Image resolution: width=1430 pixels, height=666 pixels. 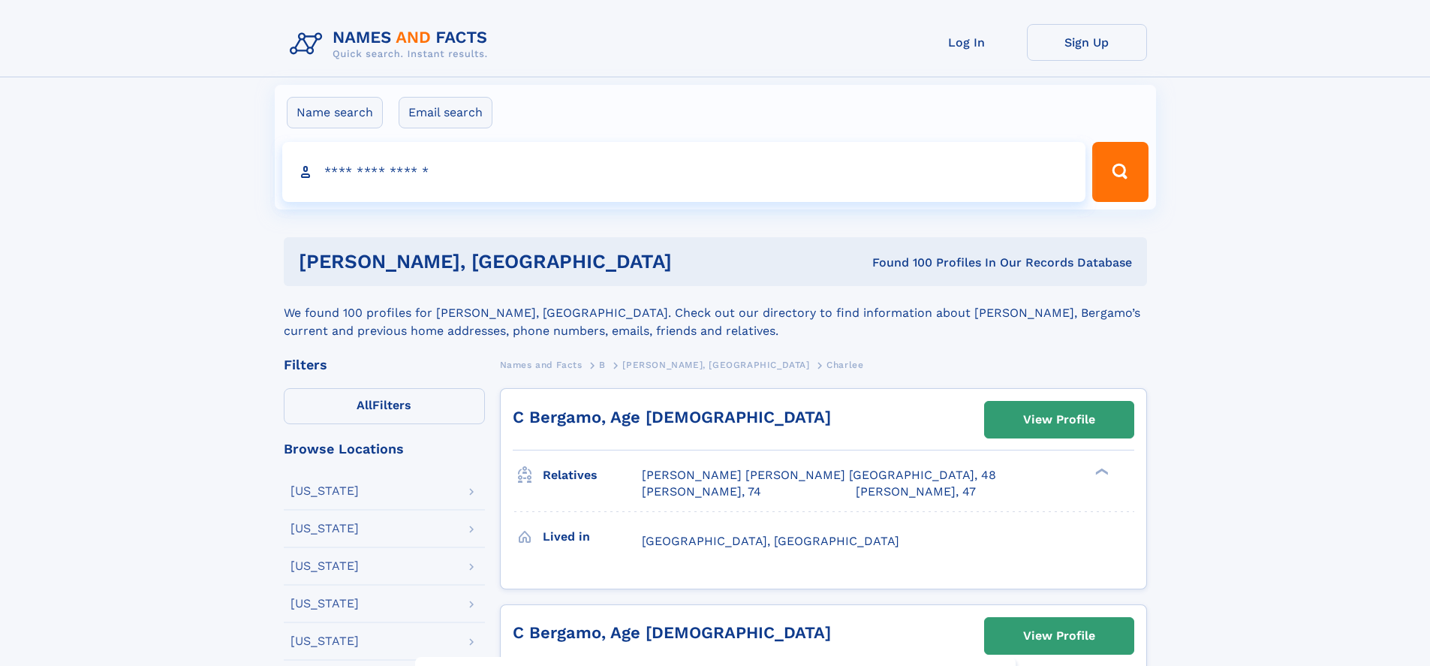 What do you see at coordinates (384, 365) in the screenshot?
I see `div: Filters` at bounding box center [384, 365].